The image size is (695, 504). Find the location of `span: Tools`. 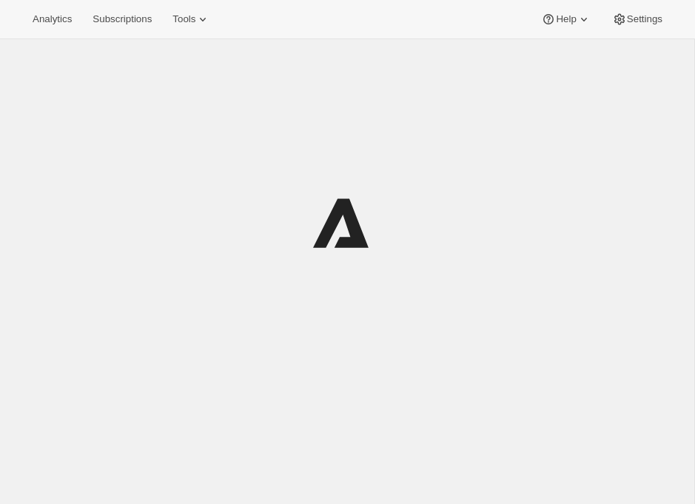

span: Tools is located at coordinates (184, 19).